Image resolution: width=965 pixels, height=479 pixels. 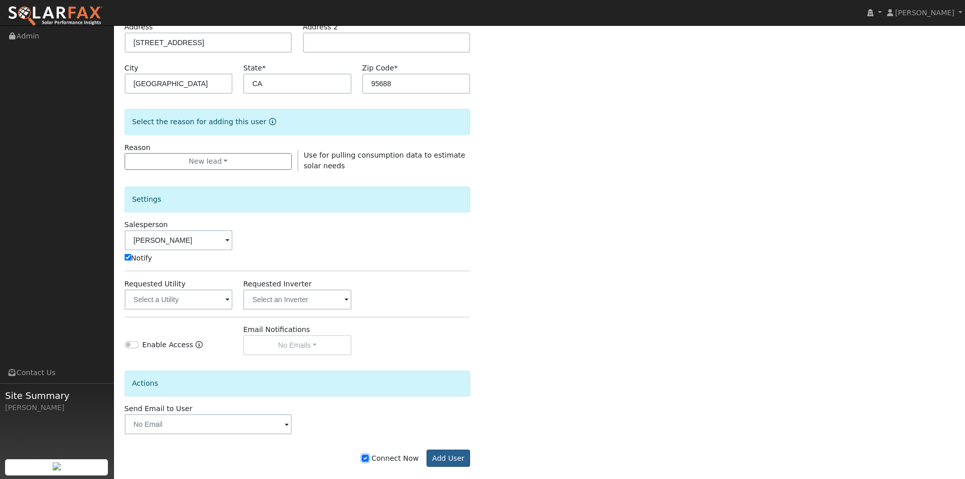 What do you see at coordinates (179, 299) in the screenshot?
I see `input: Select a Utility` at bounding box center [179, 299].